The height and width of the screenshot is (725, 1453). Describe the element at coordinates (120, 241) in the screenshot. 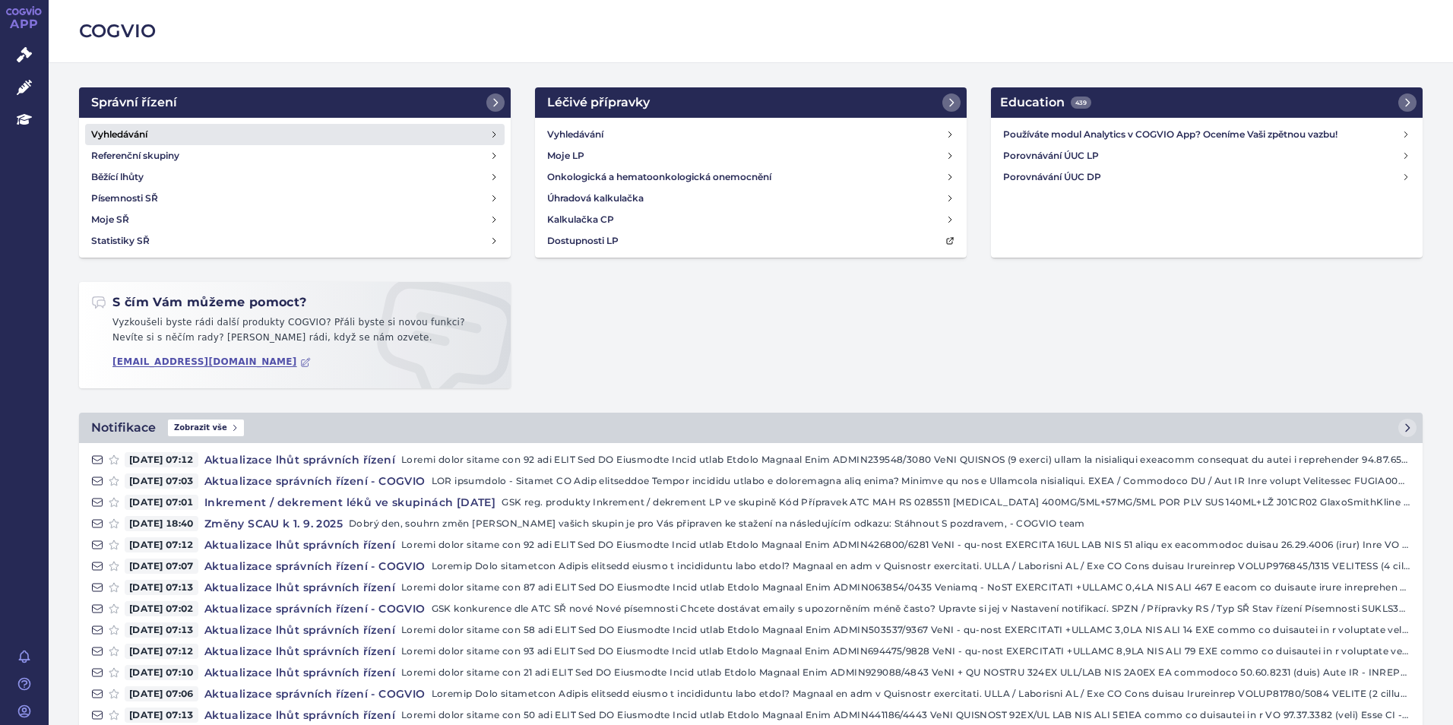

I see `h4: Statistiky SŘ` at that location.